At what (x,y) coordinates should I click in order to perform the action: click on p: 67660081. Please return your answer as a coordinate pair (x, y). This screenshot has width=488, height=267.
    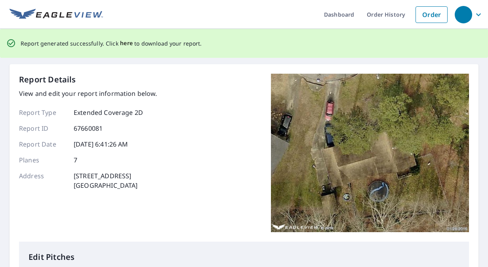
    Looking at the image, I should click on (88, 128).